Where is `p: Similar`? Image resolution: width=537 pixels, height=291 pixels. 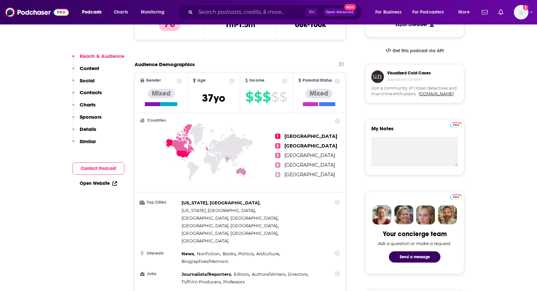
p: Similar is located at coordinates (88, 141).